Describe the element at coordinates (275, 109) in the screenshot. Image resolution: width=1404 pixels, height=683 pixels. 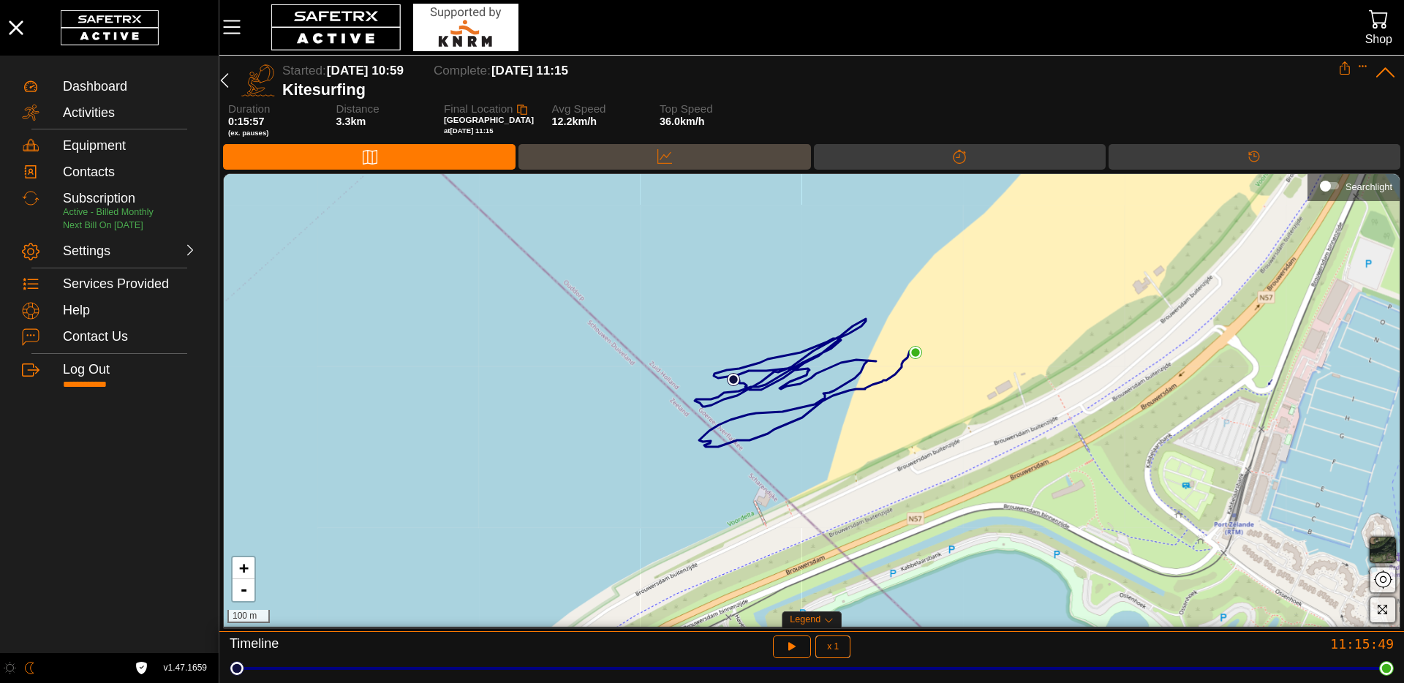
I see `span: Duration` at that location.